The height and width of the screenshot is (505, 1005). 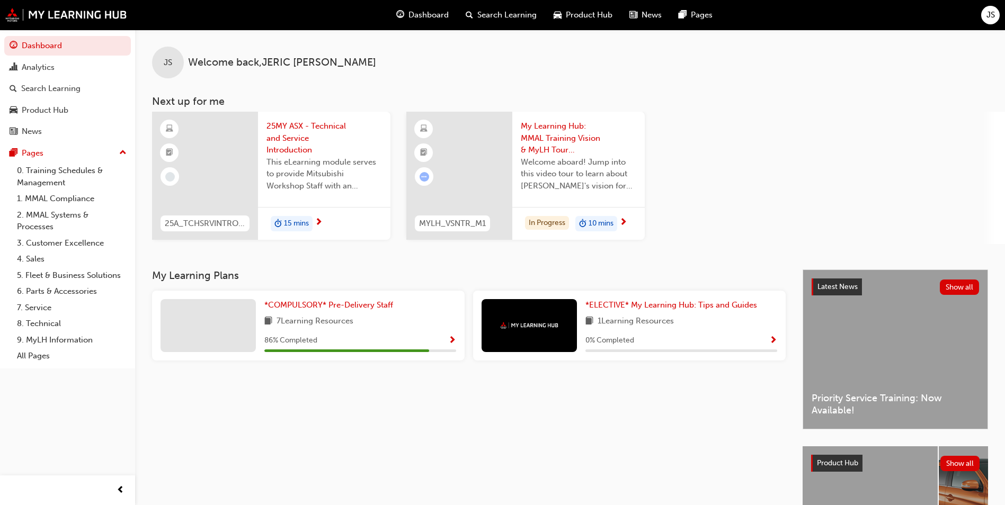 What do you see at coordinates (291, 341) in the screenshot?
I see `span: 86 % Completed` at bounding box center [291, 341].